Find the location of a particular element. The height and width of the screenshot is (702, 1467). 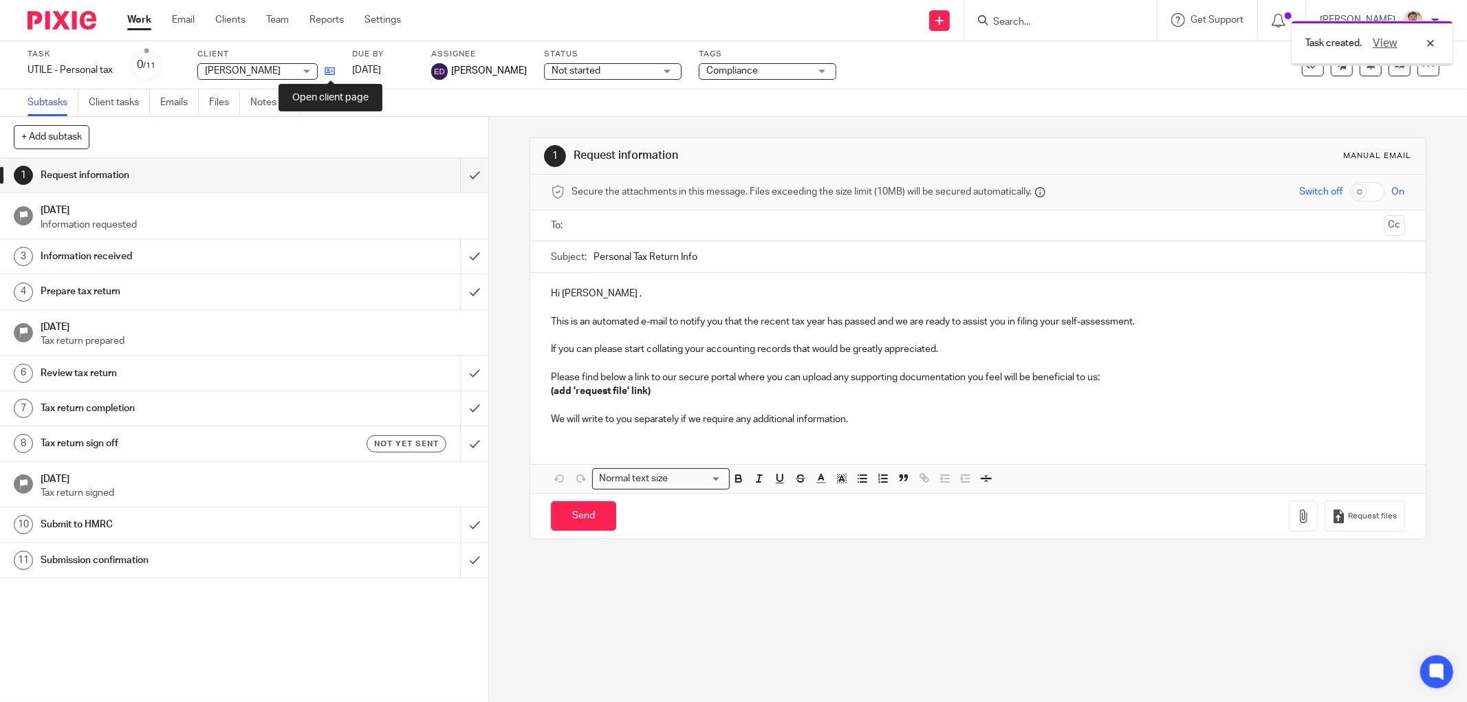

label: Assignee is located at coordinates (479, 54).